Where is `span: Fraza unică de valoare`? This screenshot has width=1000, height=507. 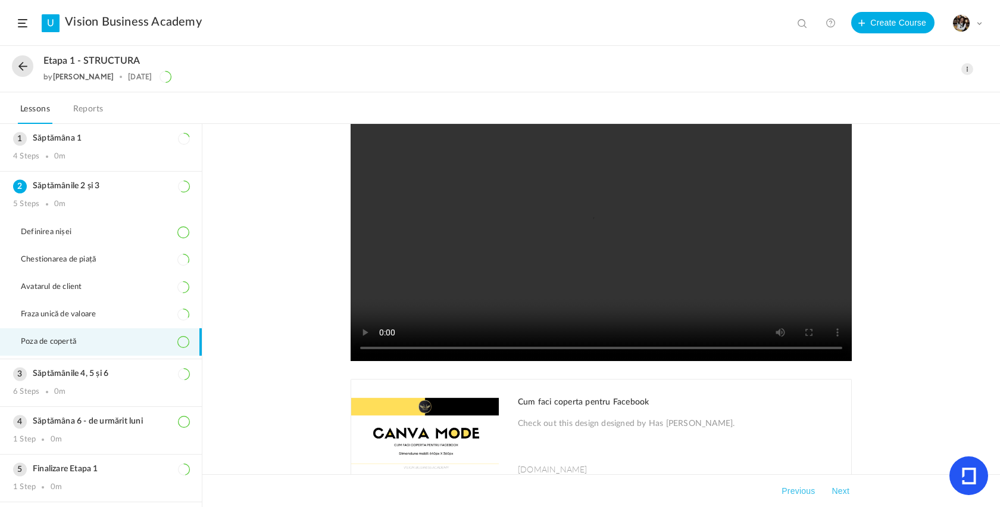
span: Fraza unică de valoare is located at coordinates (65, 314).